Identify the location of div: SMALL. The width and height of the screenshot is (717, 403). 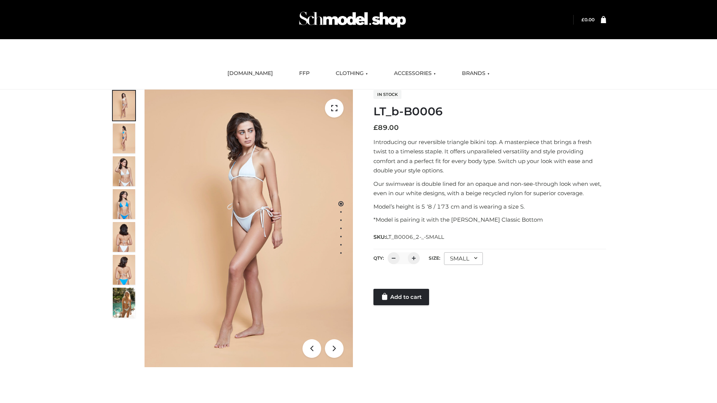
(464, 259).